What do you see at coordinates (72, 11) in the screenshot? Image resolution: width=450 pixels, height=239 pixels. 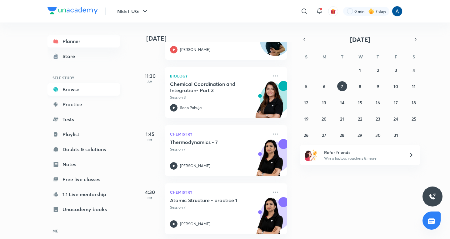 I see `img: Company Logo` at bounding box center [72, 11].